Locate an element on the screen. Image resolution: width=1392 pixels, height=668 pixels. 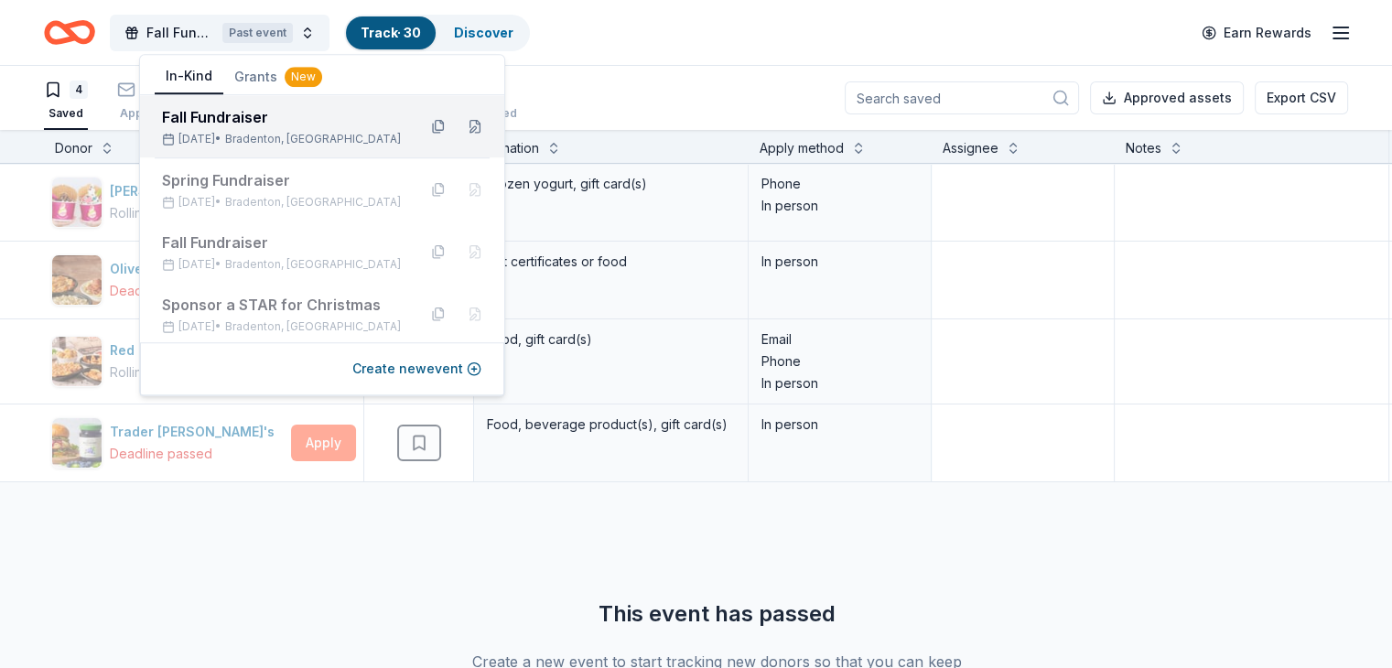
button: Track· 30Discover is located at coordinates (437, 33).